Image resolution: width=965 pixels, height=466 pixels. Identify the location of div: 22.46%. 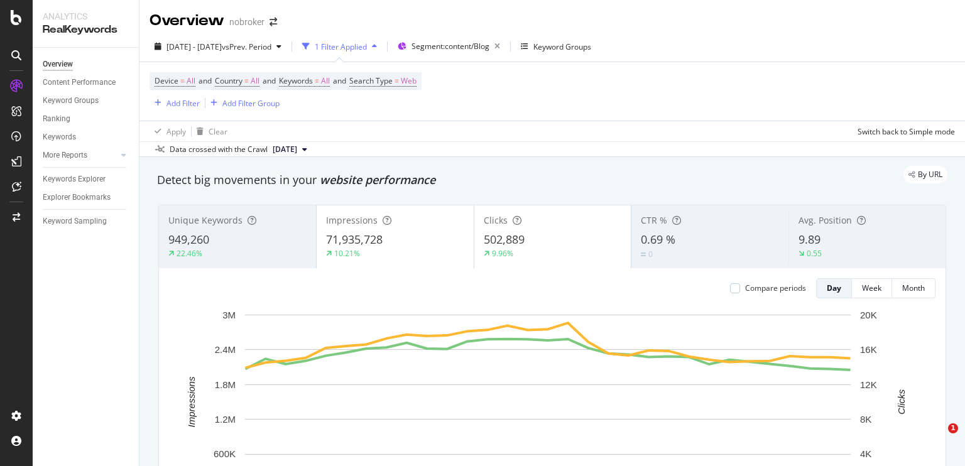
(189, 253).